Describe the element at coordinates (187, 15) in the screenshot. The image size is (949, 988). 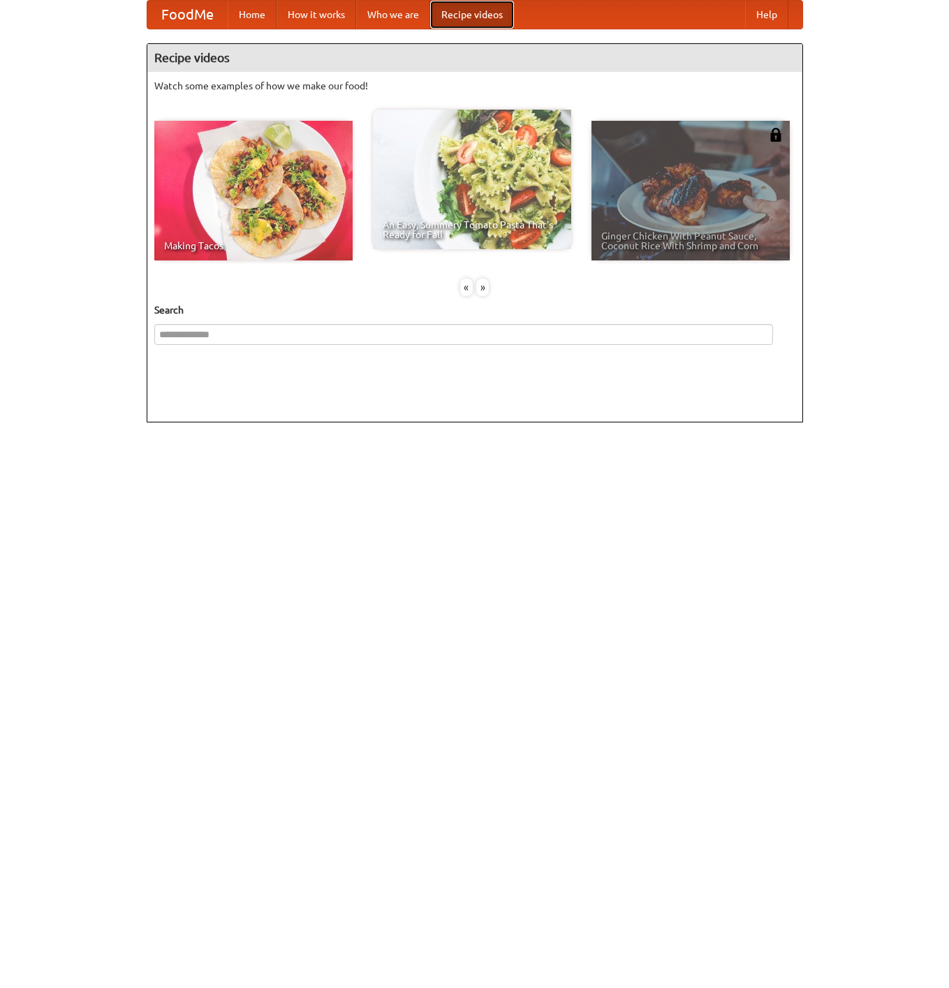
I see `a: FoodMe` at that location.